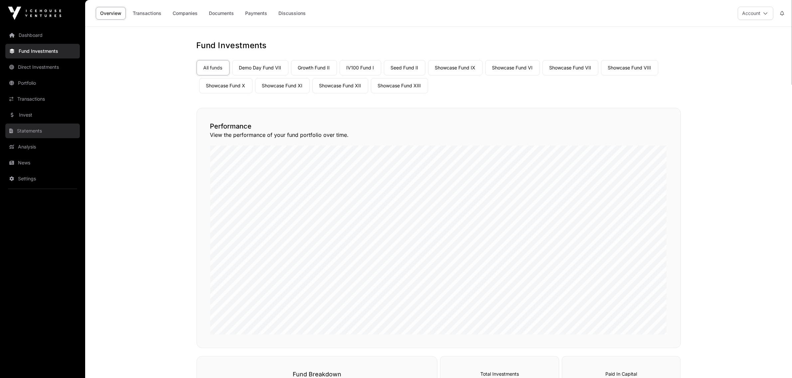  I want to click on a: Showcase Fund XII, so click(340, 86).